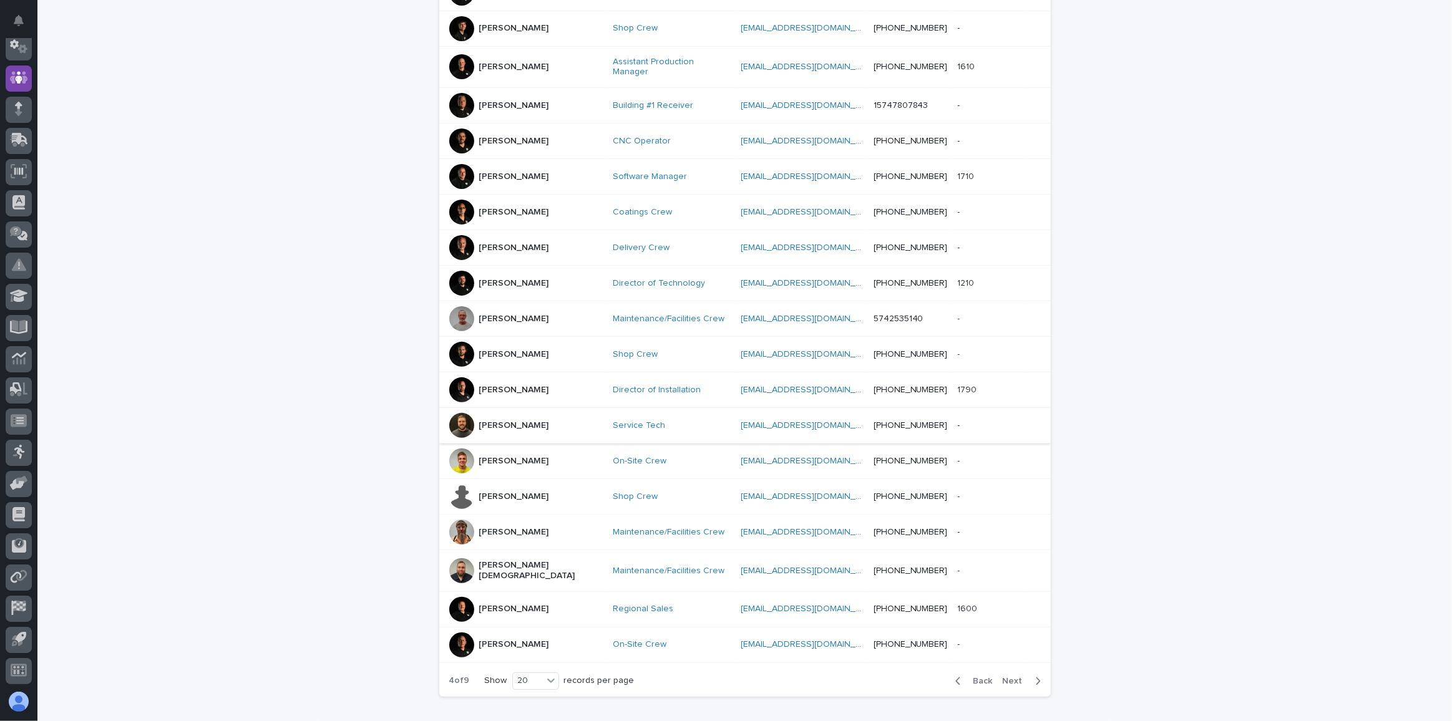 The height and width of the screenshot is (721, 1452). Describe the element at coordinates (972, 681) in the screenshot. I see `button: Back` at that location.